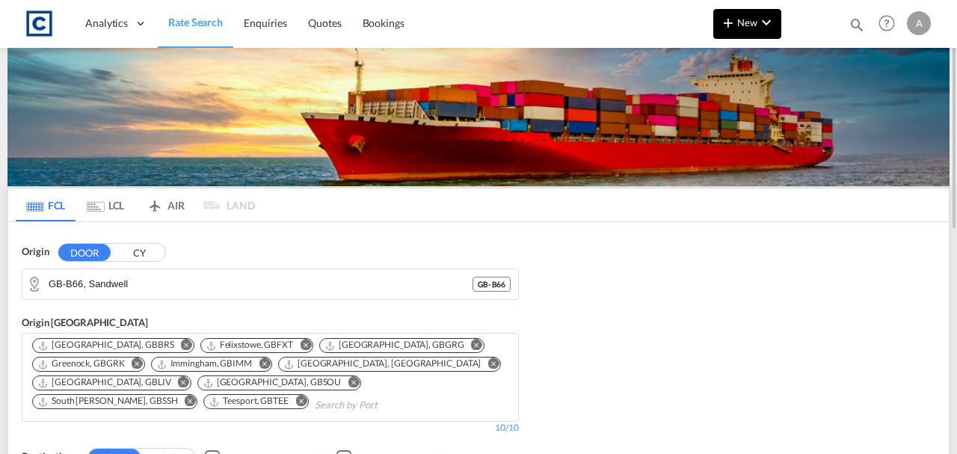 The width and height of the screenshot is (957, 454). Describe the element at coordinates (266, 22) in the screenshot. I see `span: Enquiries` at that location.